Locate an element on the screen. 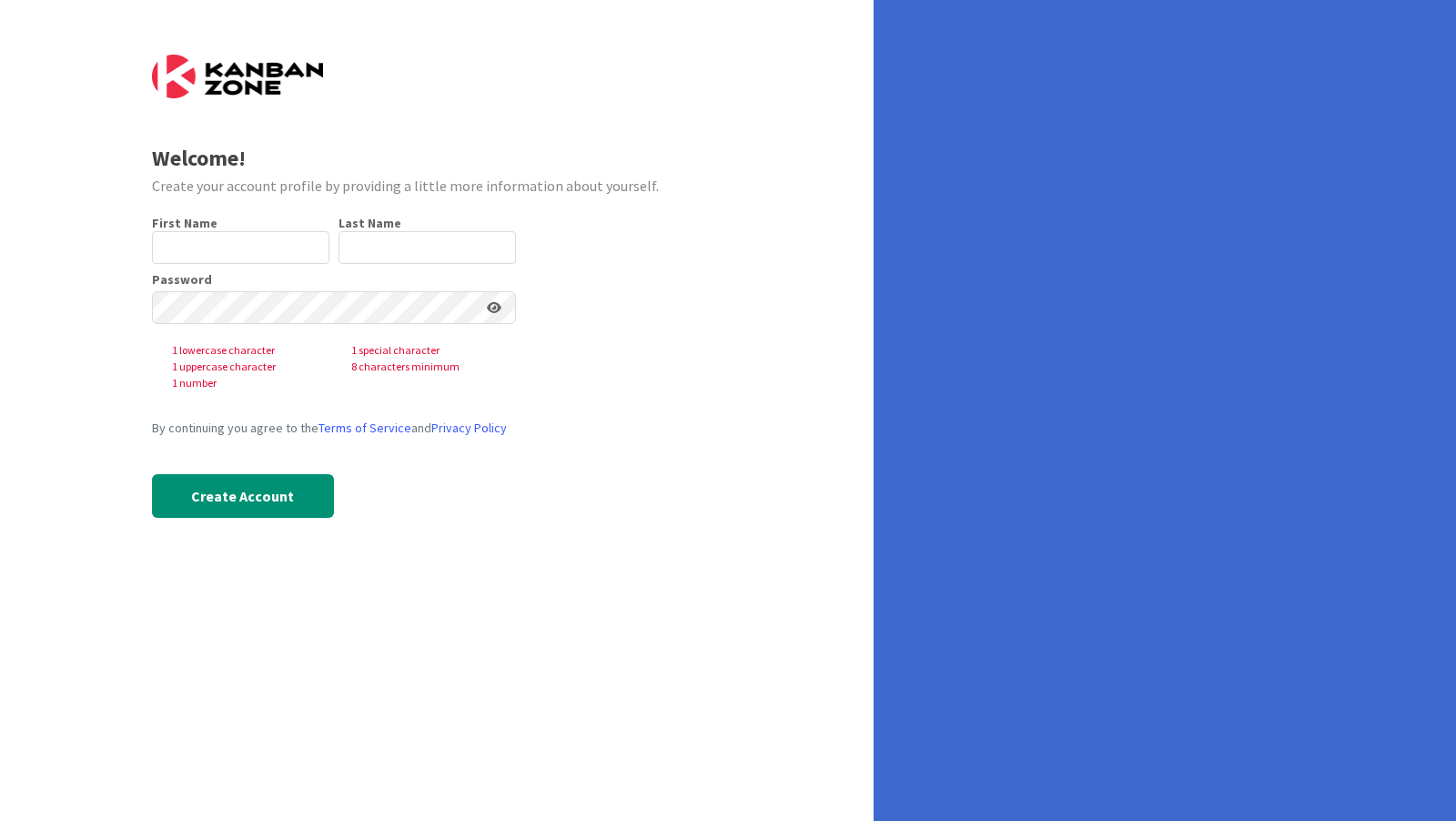 Image resolution: width=1456 pixels, height=821 pixels. div: Welcome! is located at coordinates (437, 158).